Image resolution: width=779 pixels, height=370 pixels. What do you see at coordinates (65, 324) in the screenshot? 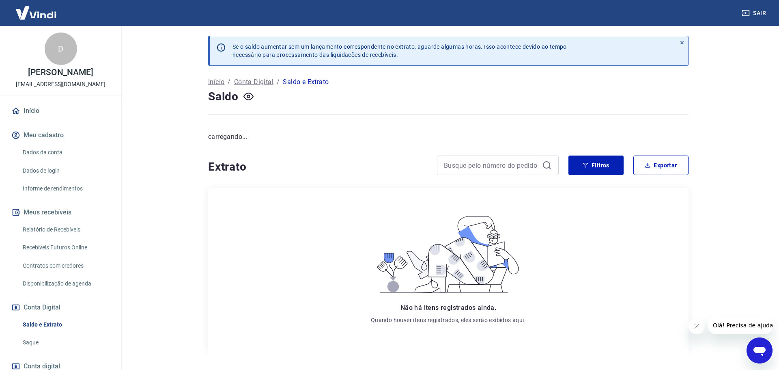
I see `a: Saldo e Extrato` at bounding box center [65, 324].